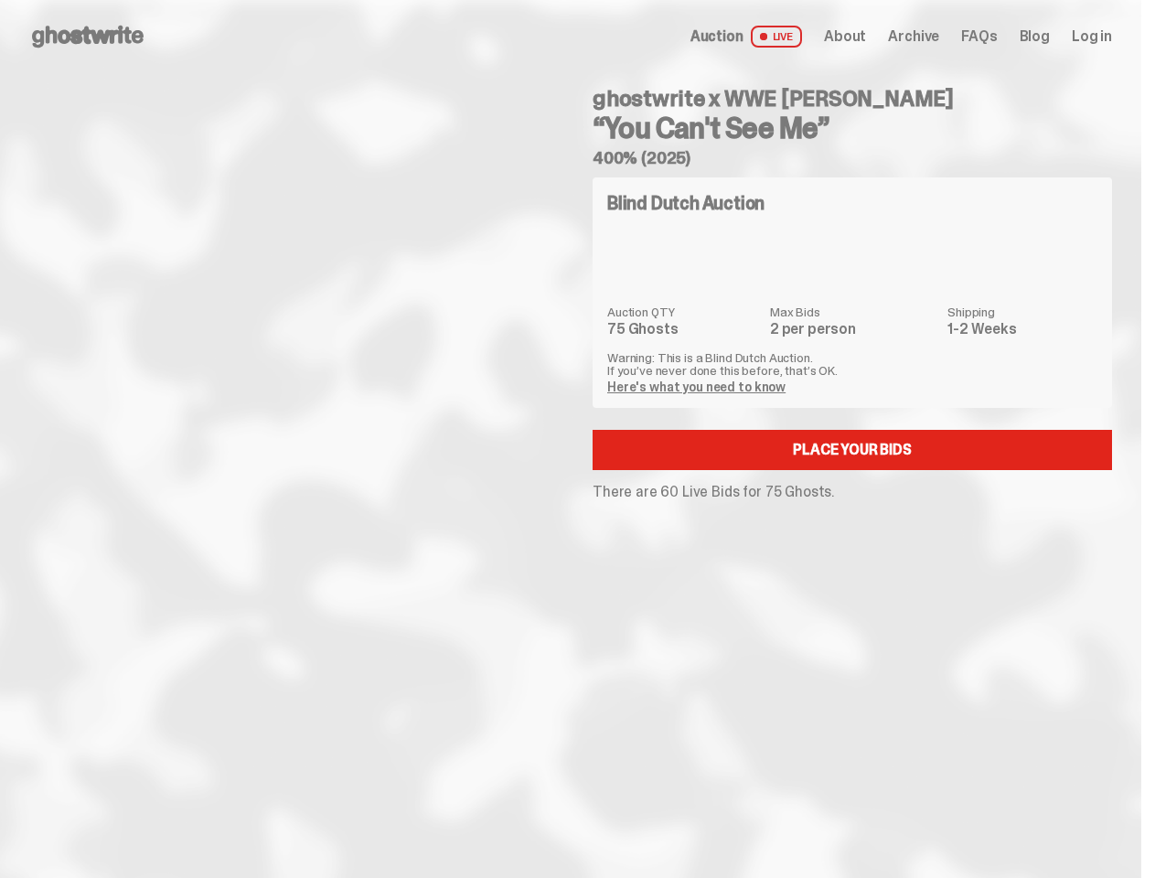  I want to click on a: Archive, so click(914, 37).